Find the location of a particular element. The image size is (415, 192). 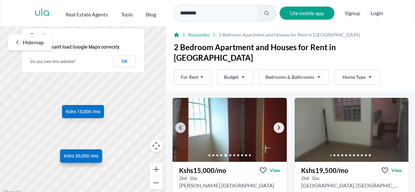

a: Go to the next property image is located at coordinates (279, 128).